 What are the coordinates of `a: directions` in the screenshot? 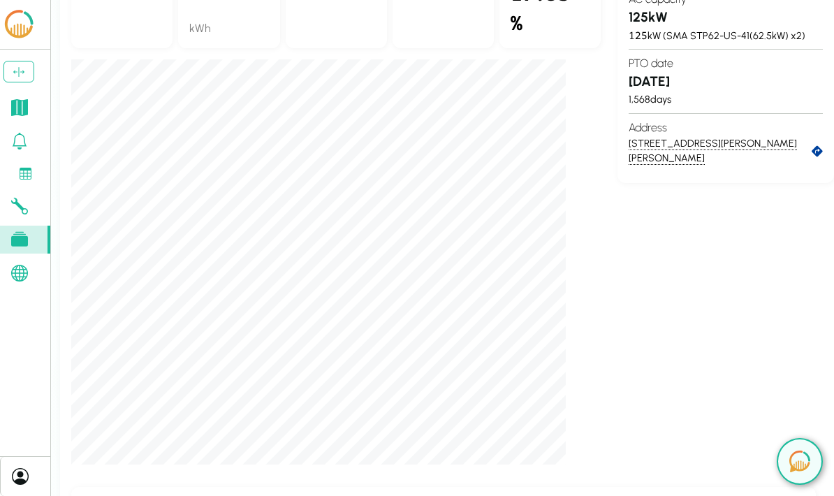 It's located at (817, 152).